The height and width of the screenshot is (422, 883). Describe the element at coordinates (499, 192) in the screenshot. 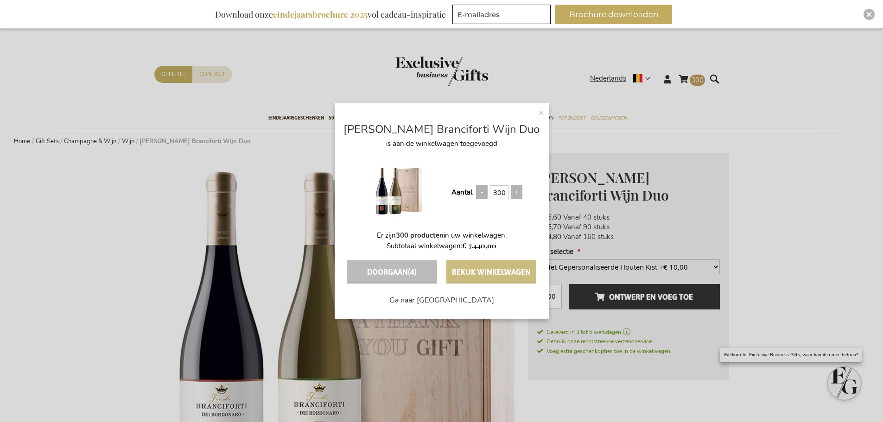

I see `input: Qty` at that location.